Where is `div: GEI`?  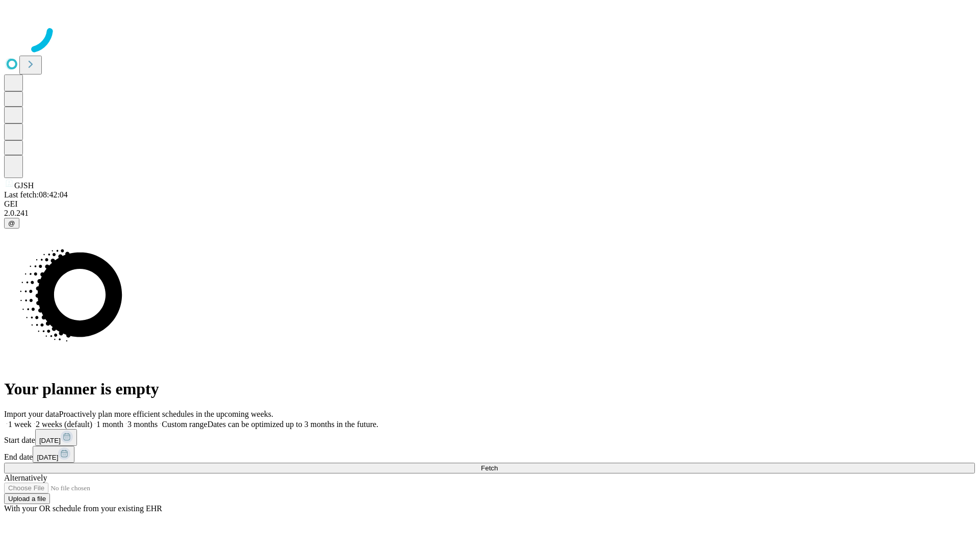 div: GEI is located at coordinates (489, 204).